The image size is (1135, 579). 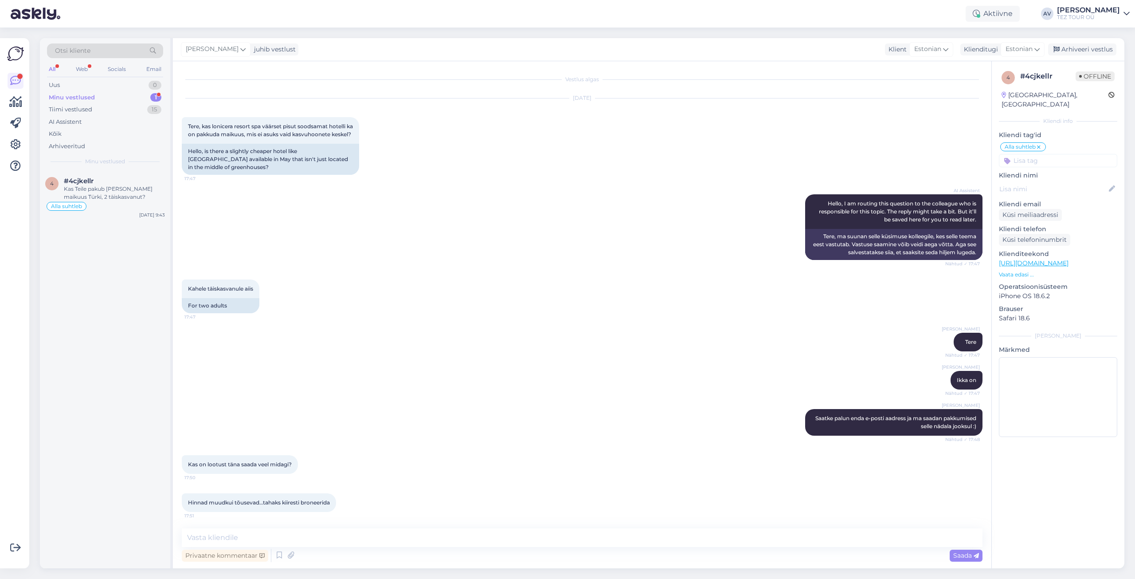 I want to click on p: Kliendi telefon, so click(x=1058, y=229).